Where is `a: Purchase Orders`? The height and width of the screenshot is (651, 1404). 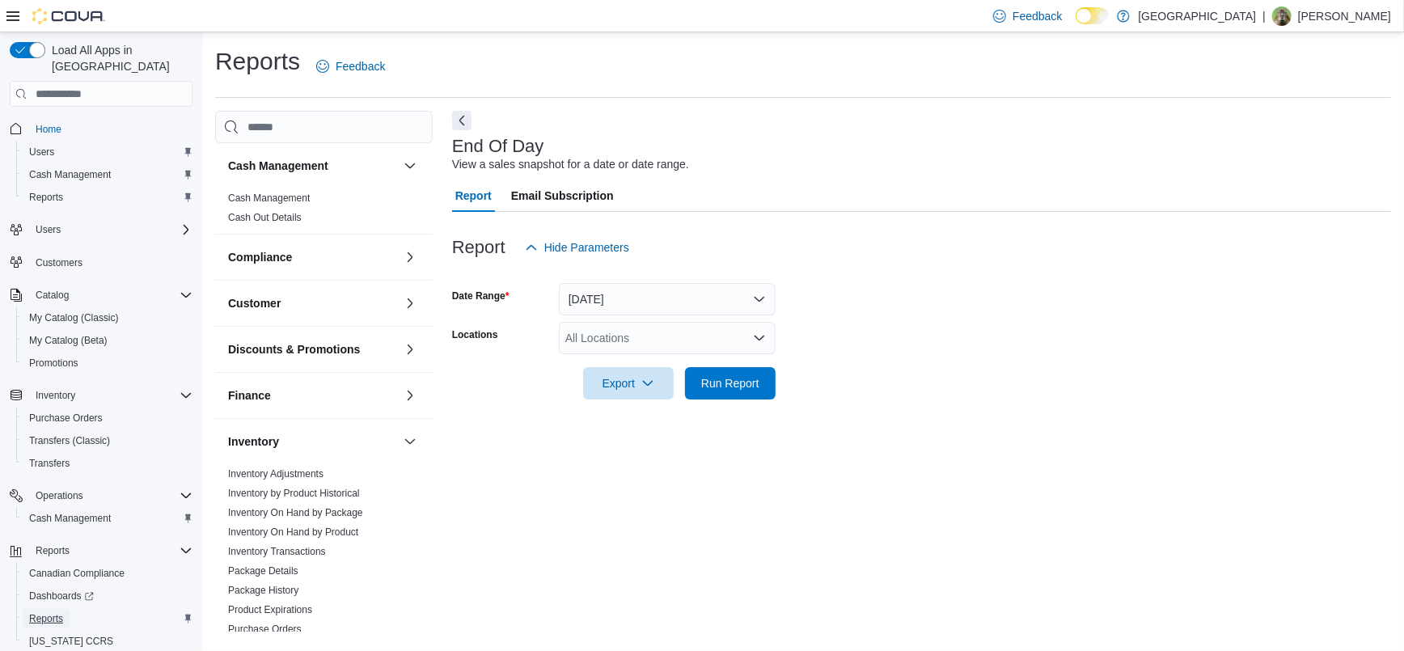
a: Purchase Orders is located at coordinates (265, 629).